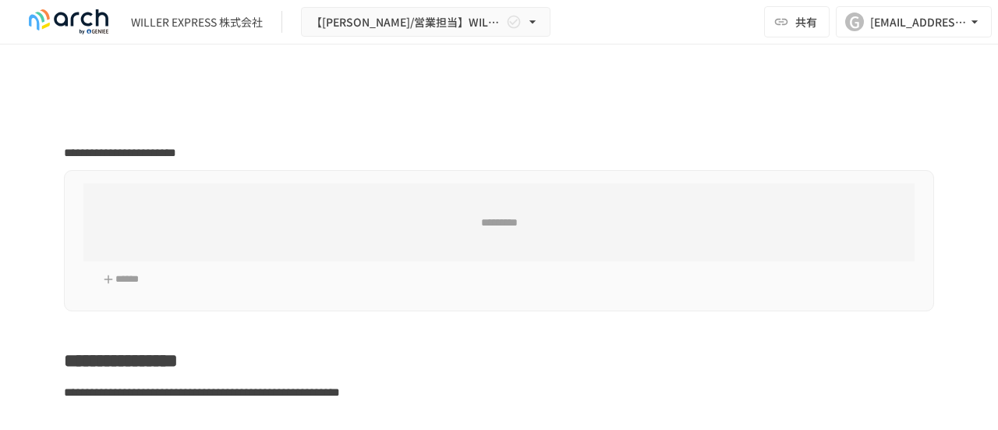 This screenshot has height=430, width=998. What do you see at coordinates (69, 22) in the screenshot?
I see `img: logo-default@2x-9cf2c760.svg` at bounding box center [69, 22].